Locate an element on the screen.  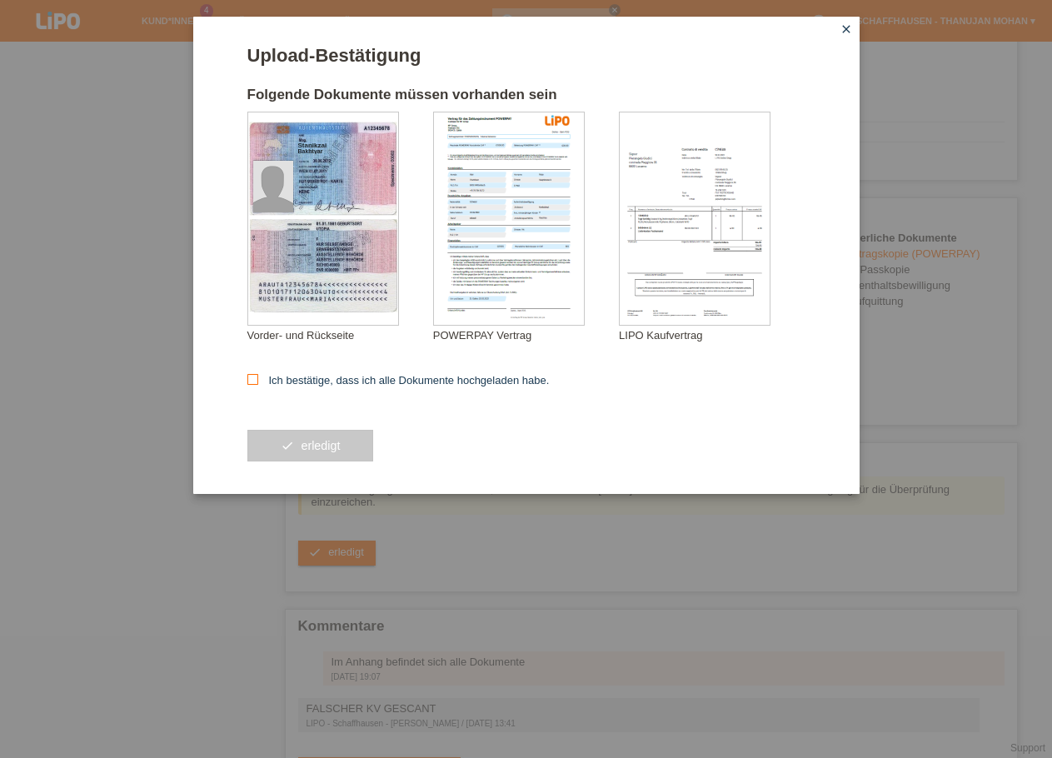
span: erledigt is located at coordinates (320, 445).